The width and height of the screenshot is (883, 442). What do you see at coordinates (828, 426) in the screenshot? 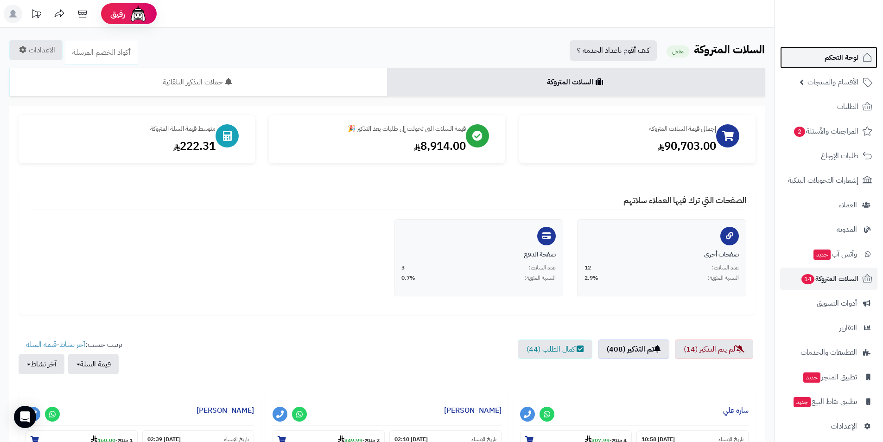
I see `a: الإعدادات` at bounding box center [828, 426].